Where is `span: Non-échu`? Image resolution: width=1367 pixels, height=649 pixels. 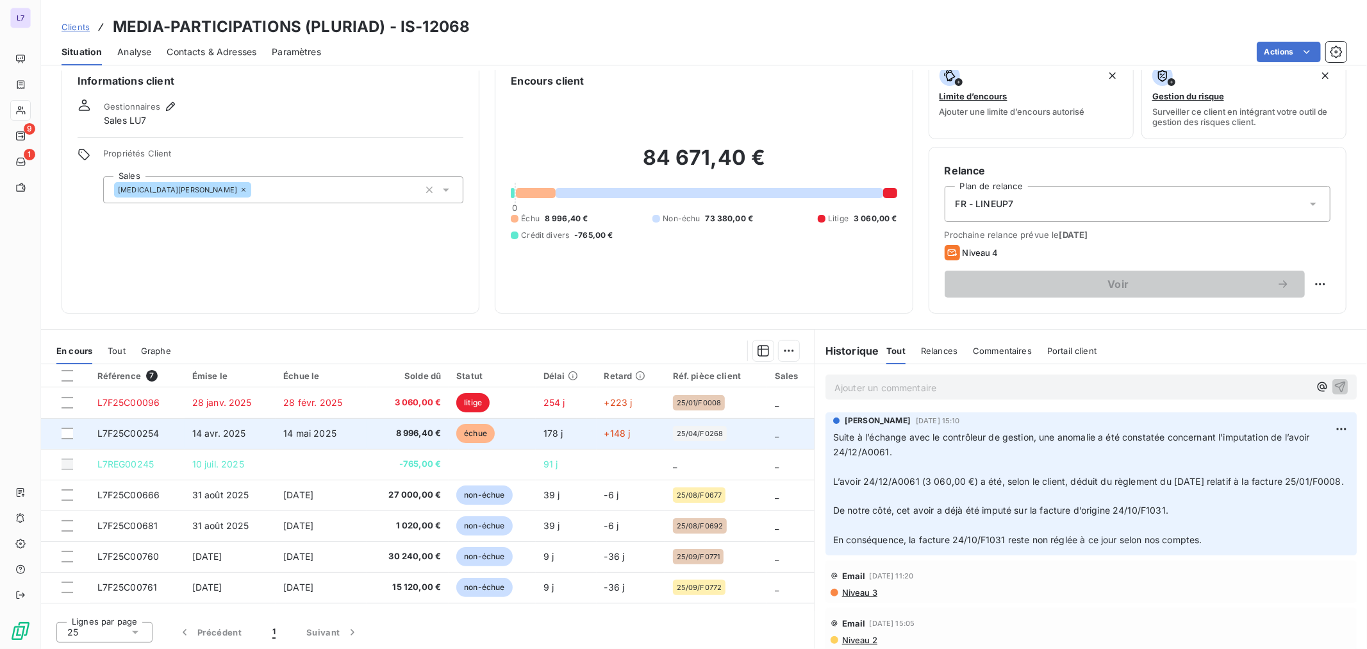
span: Non-échu is located at coordinates (681, 219).